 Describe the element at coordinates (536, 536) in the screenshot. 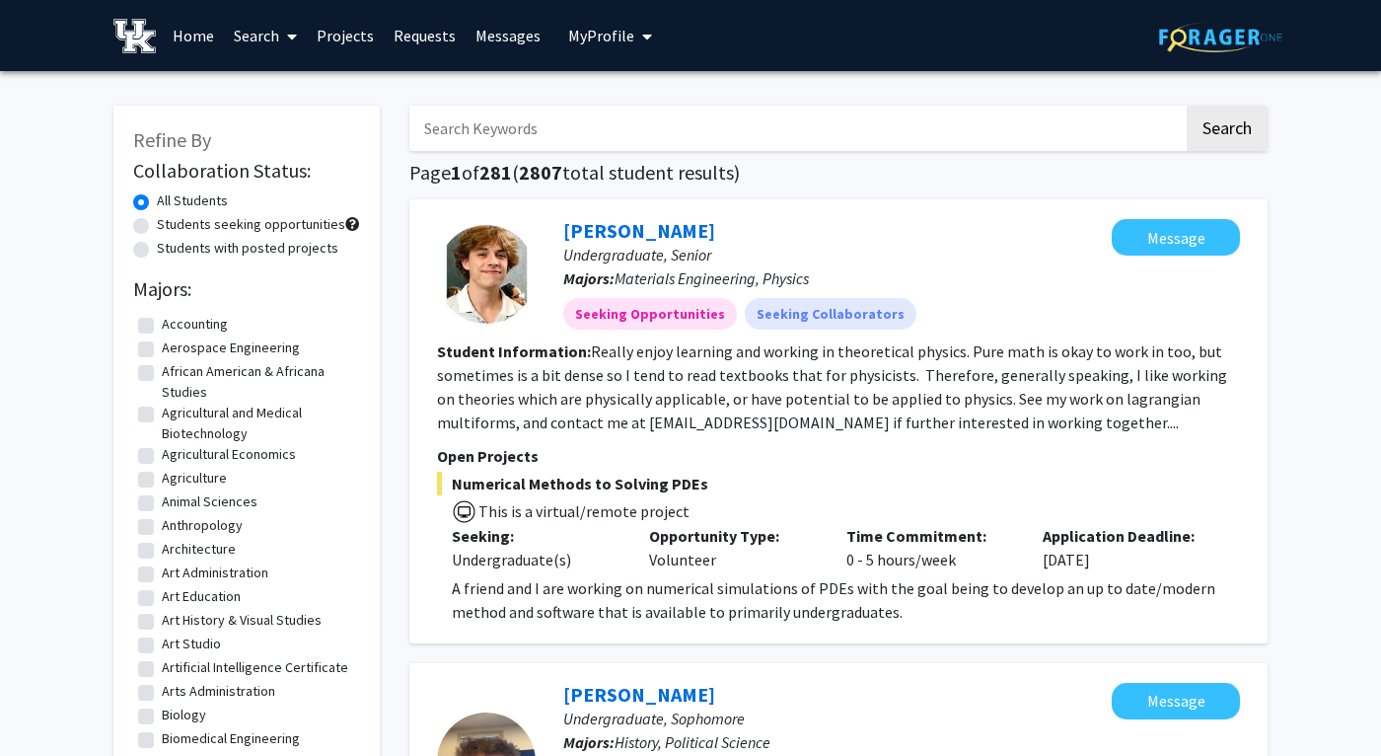

I see `p: Seeking:` at that location.